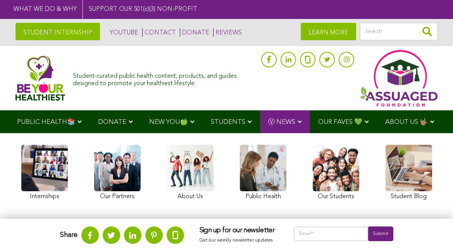  Describe the element at coordinates (227, 122) in the screenshot. I see `div: Navigation Menu` at that location.